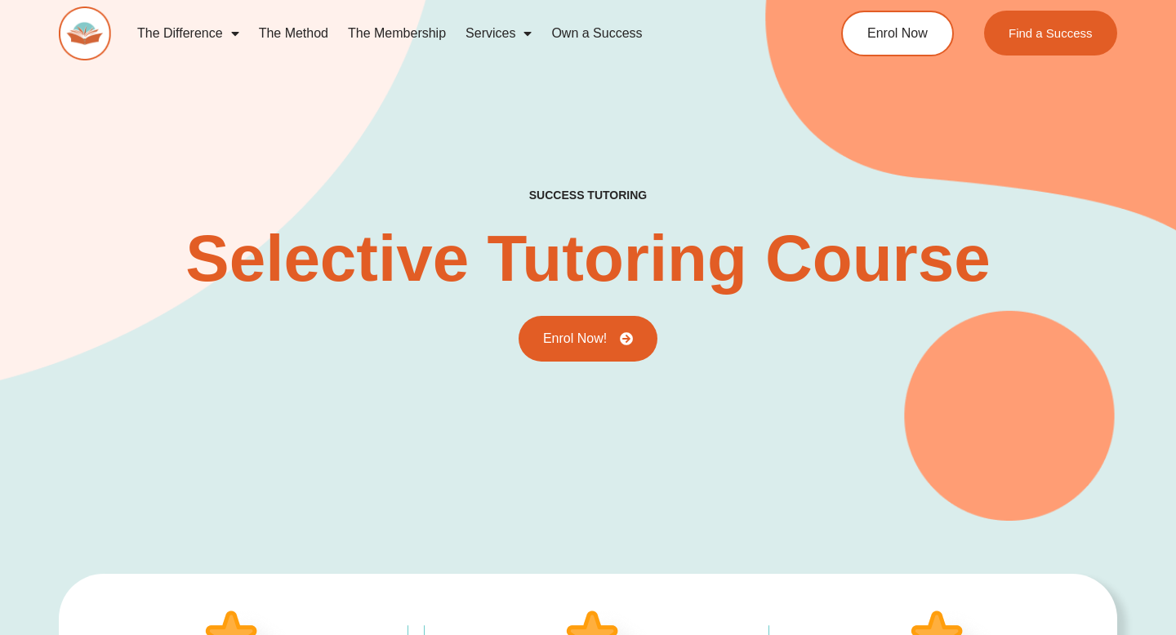 The image size is (1176, 635). What do you see at coordinates (596, 33) in the screenshot?
I see `a: Own a Success` at bounding box center [596, 33].